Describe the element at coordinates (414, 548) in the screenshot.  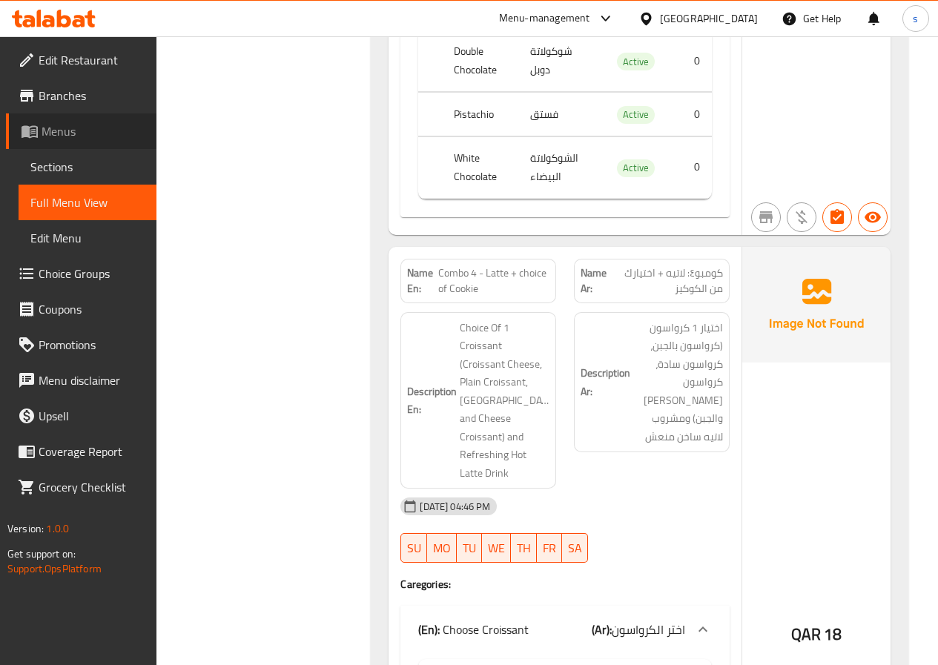
I see `span: SU` at that location.